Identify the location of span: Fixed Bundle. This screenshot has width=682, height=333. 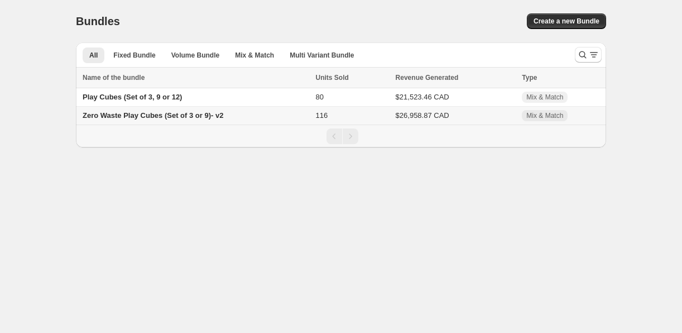
(134, 55).